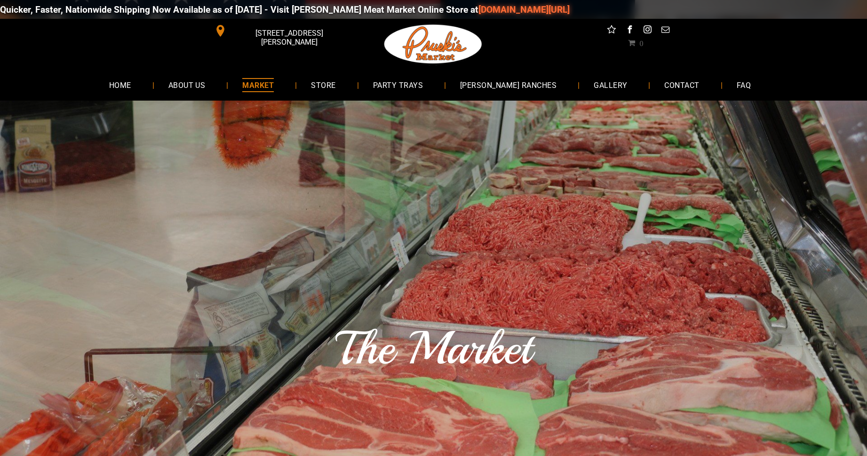 This screenshot has width=867, height=456. I want to click on a: Social network, so click(611, 31).